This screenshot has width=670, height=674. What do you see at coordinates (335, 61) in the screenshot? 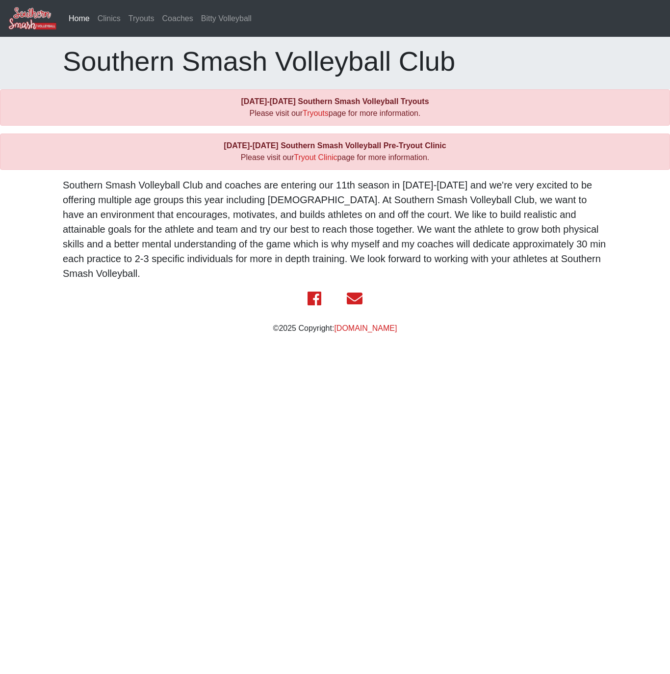
I see `h1: Southern Smash Volleyball Club` at bounding box center [335, 61].